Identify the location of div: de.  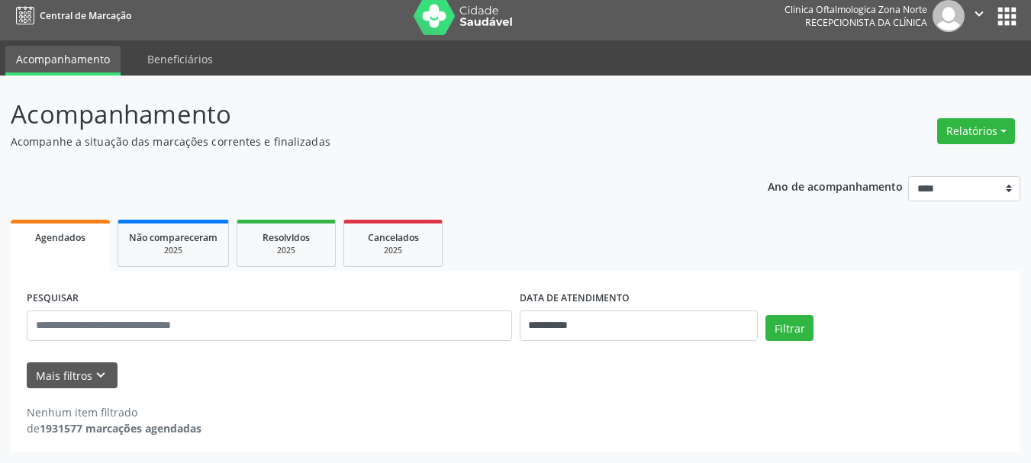
(114, 428).